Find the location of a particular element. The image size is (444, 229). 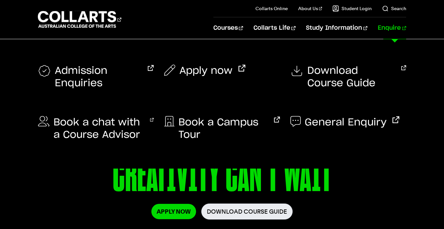

a: Admission Enquiries is located at coordinates (96, 77).